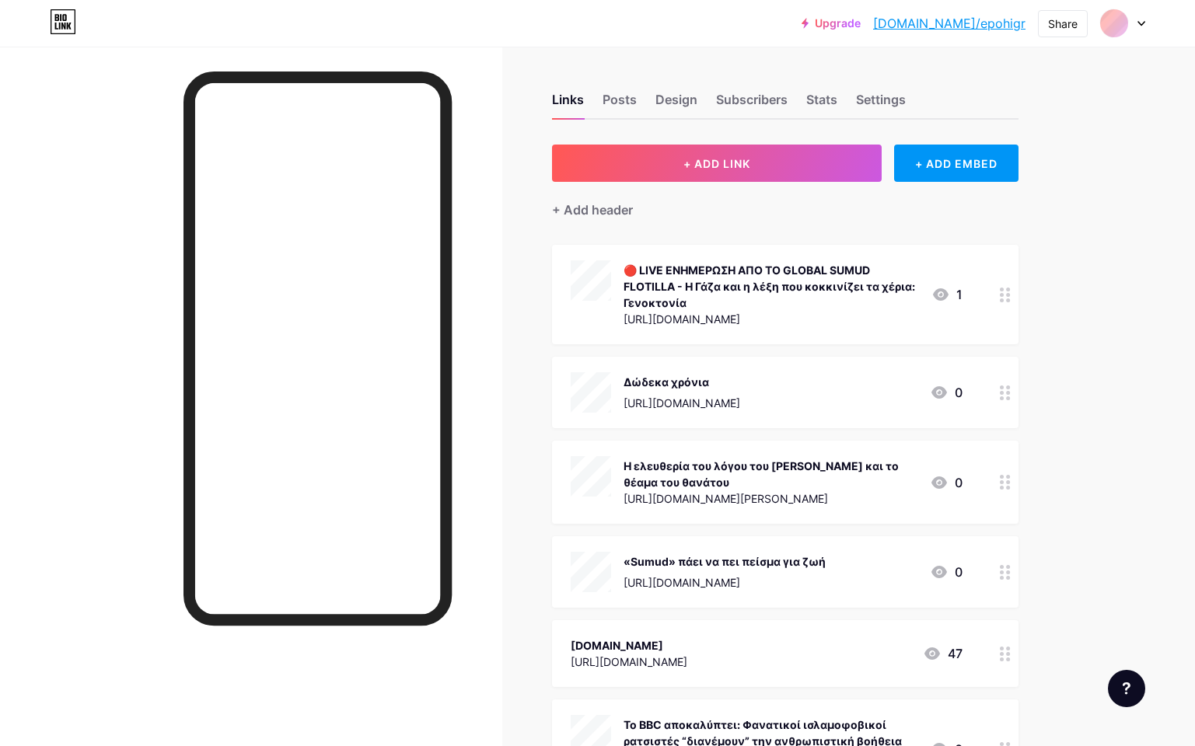 This screenshot has height=746, width=1195. I want to click on div: Stats, so click(822, 104).